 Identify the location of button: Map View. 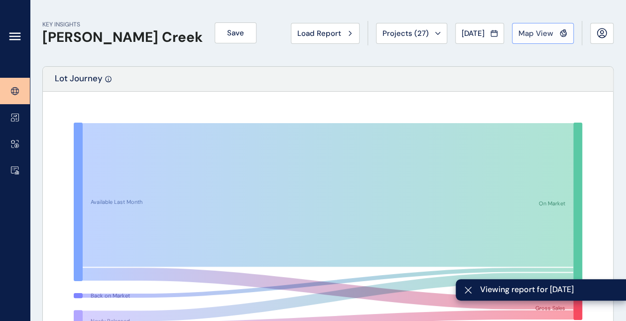
(543, 33).